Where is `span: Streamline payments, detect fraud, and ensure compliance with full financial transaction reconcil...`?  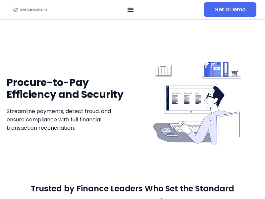 span: Streamline payments, detect fraud, and ensure compliance with full financial transaction reconcil... is located at coordinates (59, 119).